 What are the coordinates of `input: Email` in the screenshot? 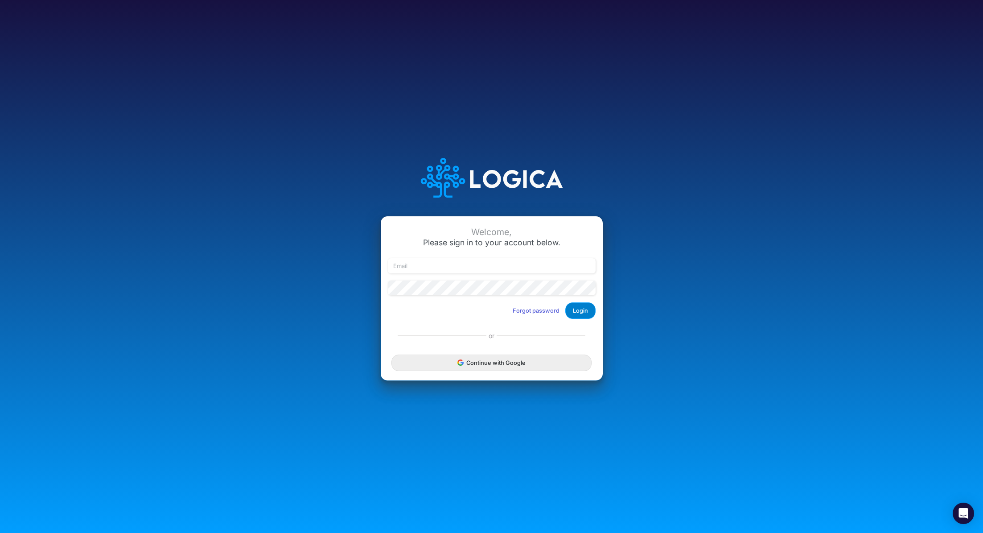 It's located at (492, 266).